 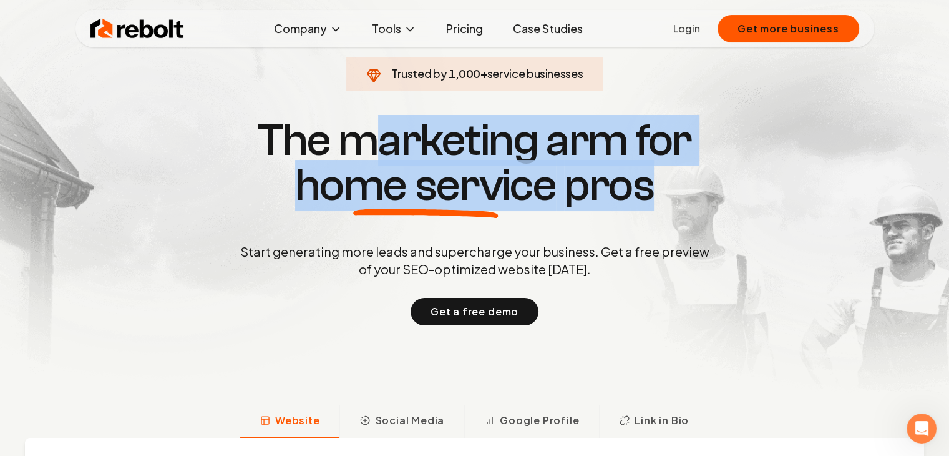 I want to click on button: Company, so click(x=308, y=29).